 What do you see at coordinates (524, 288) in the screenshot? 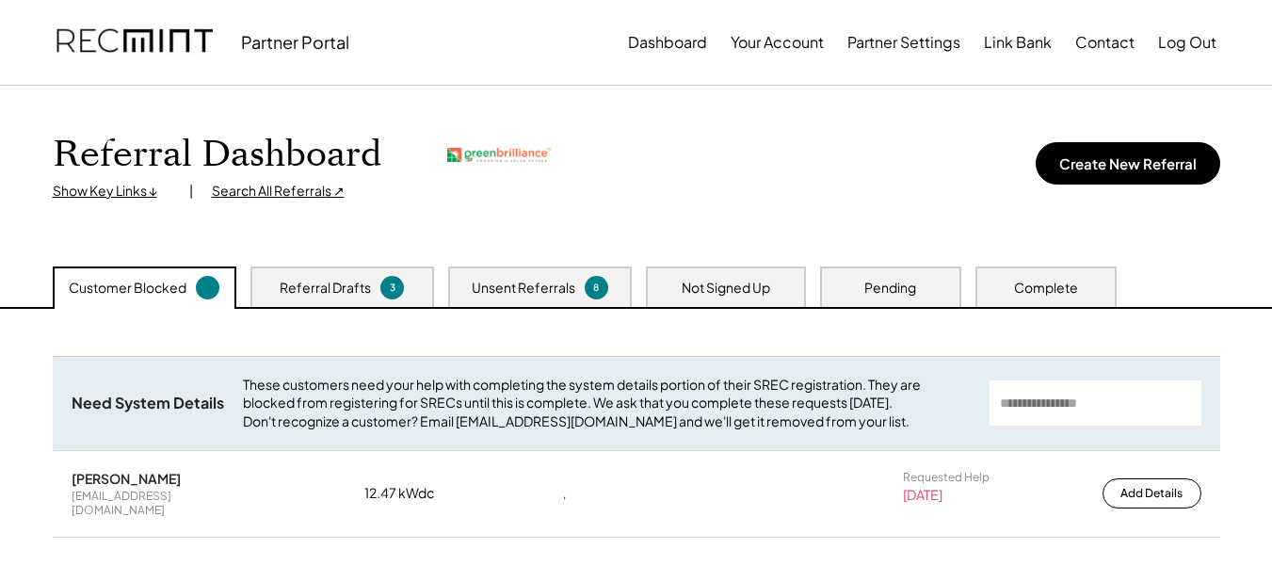
I see `div: Unsent Referrals` at bounding box center [524, 288].